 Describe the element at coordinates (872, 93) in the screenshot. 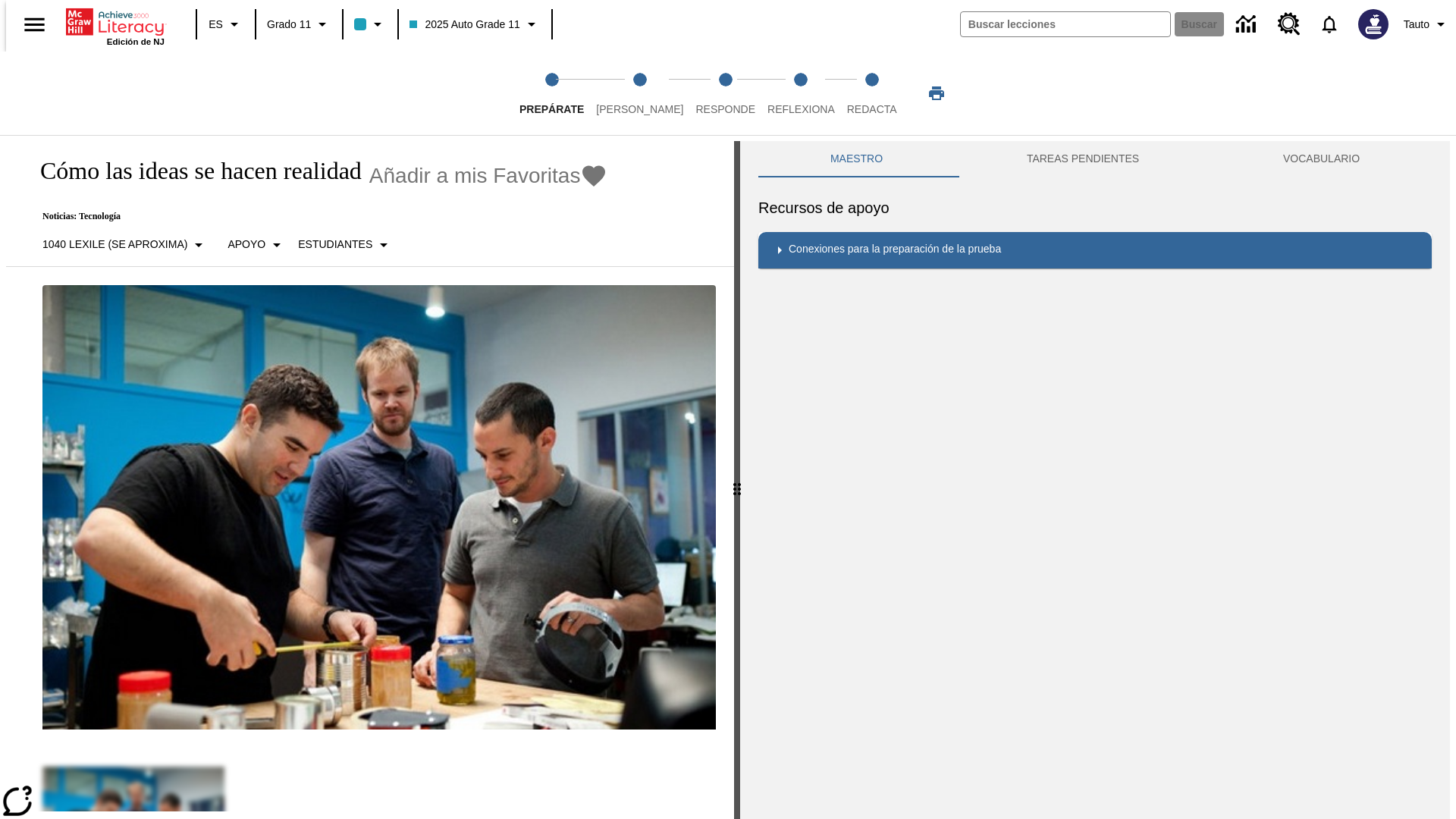

I see `button: Redacta step 5 of 5` at that location.